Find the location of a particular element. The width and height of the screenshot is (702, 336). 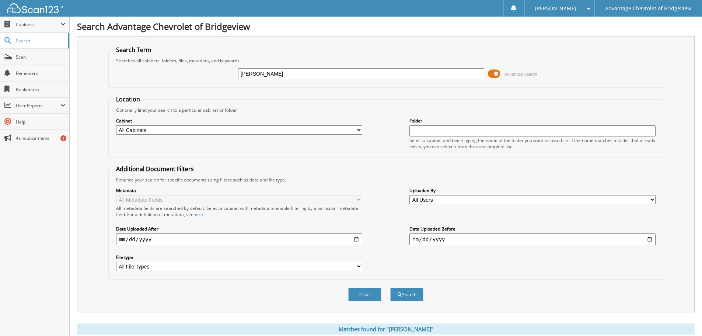

div: All metadata fields are searched by default. Select a cabinet with metadata to enable filtering b... is located at coordinates (239, 211).